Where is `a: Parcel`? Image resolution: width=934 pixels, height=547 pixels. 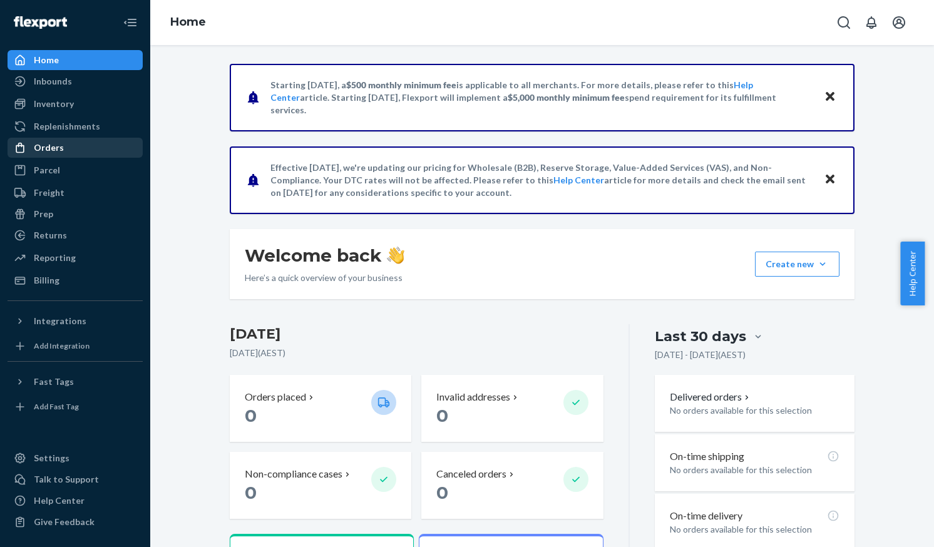
a: Parcel is located at coordinates (75, 170).